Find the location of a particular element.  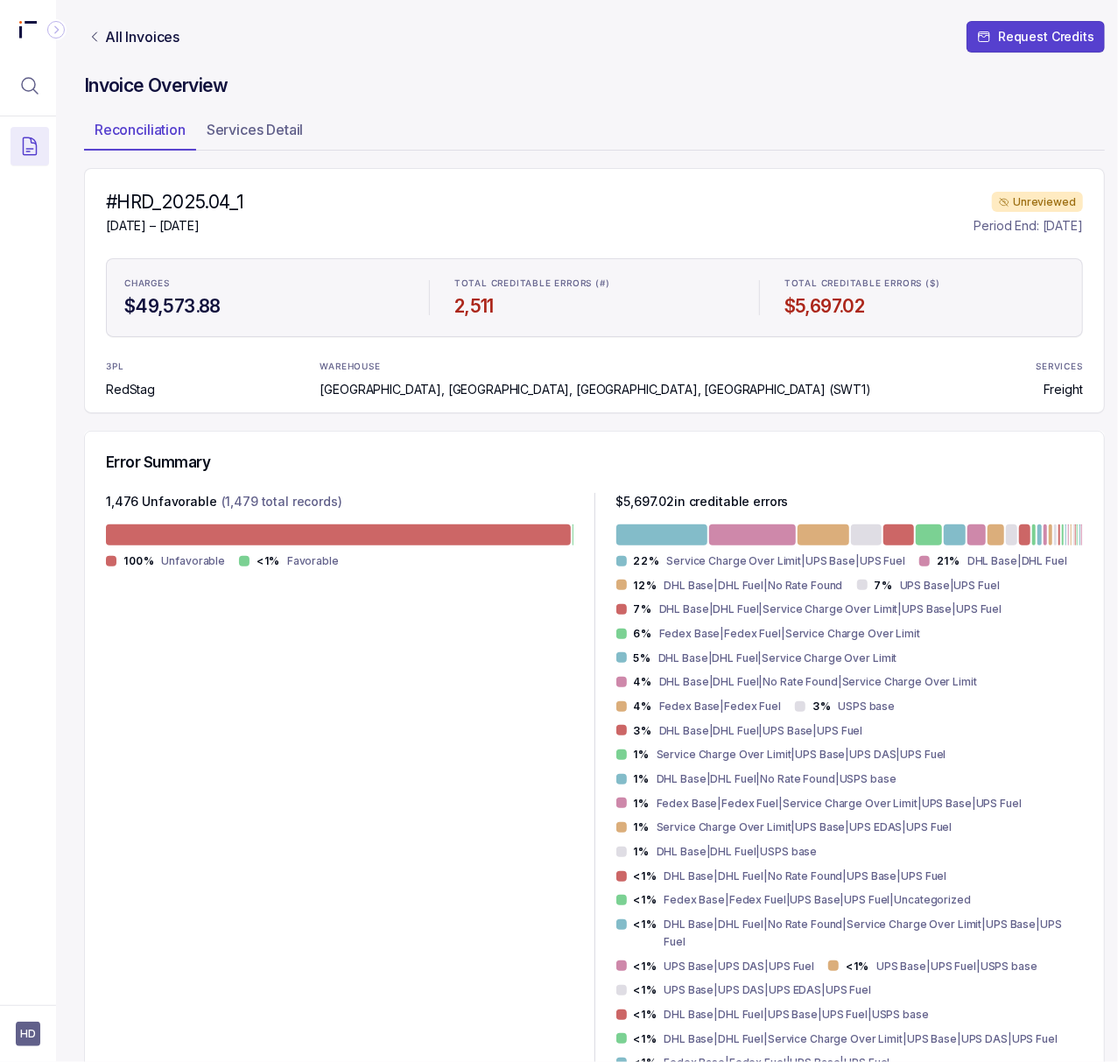

p: Fedex Base|Fedex Fuel|Service Charge Over Limit|UPS Base|UPS Fuel is located at coordinates (839, 804).